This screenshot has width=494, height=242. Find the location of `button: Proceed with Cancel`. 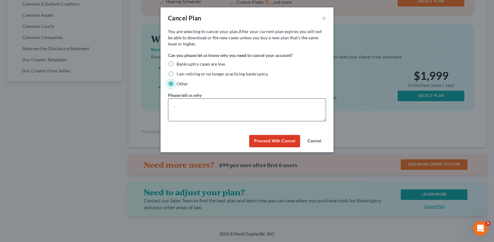

button: Proceed with Cancel is located at coordinates (275, 141).